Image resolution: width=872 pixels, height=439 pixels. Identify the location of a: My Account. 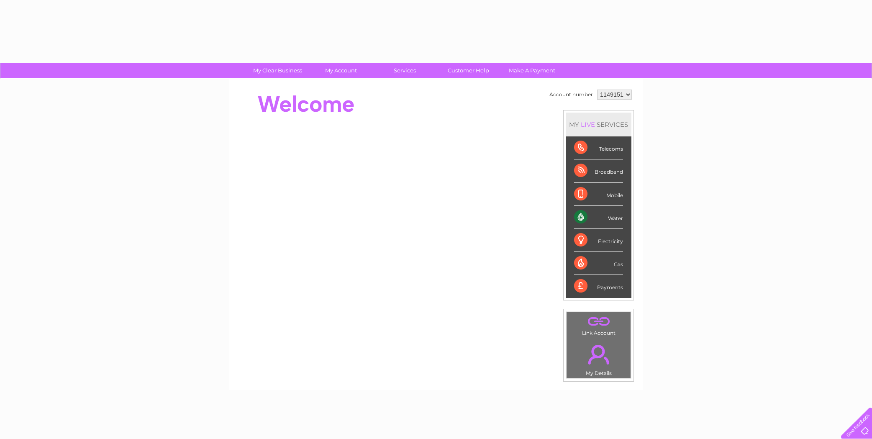
(341, 70).